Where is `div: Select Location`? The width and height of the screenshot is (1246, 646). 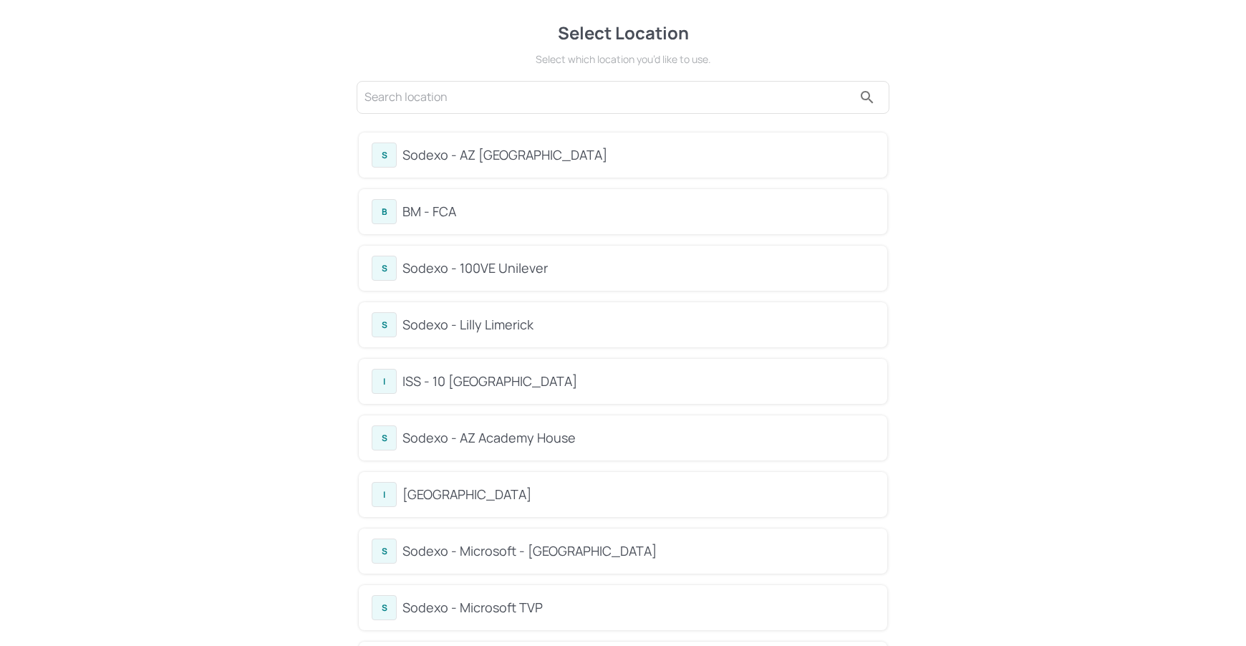 div: Select Location is located at coordinates (623, 33).